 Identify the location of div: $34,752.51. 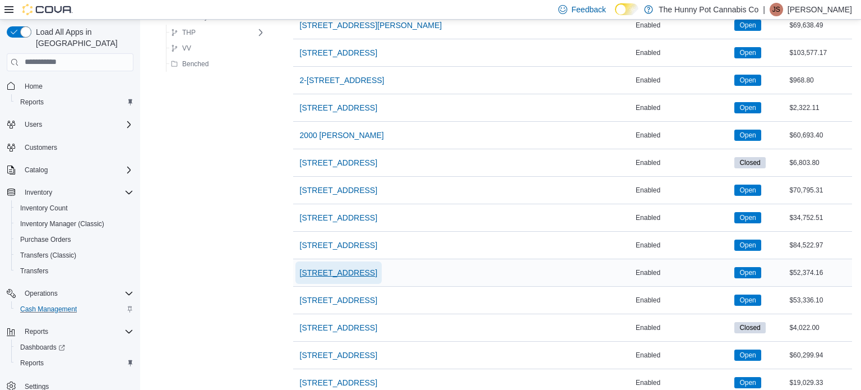
(820, 217).